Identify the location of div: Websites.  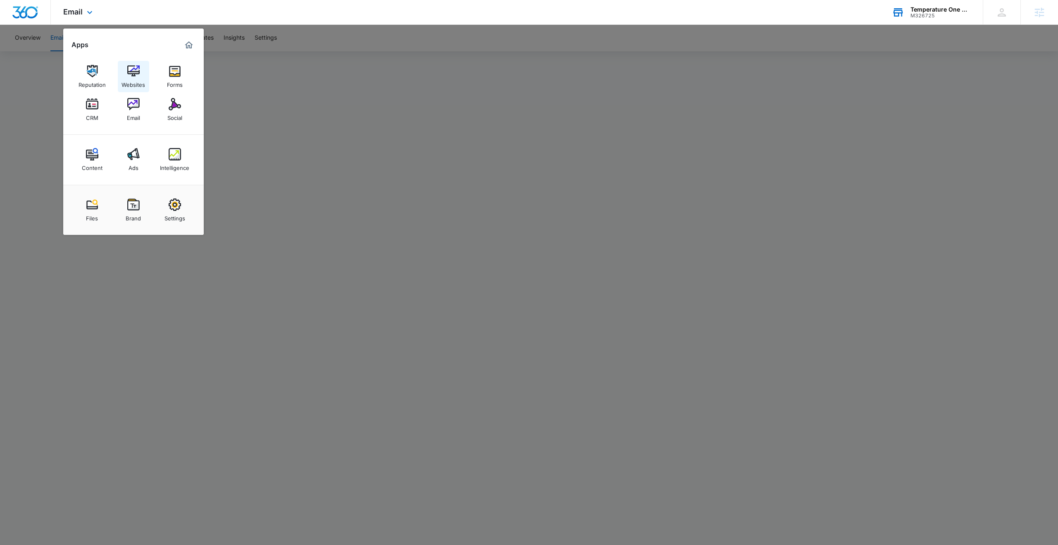
(133, 83).